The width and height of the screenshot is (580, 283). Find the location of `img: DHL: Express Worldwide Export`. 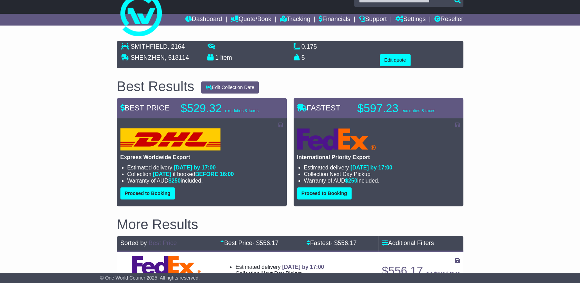

img: DHL: Express Worldwide Export is located at coordinates (170, 139).